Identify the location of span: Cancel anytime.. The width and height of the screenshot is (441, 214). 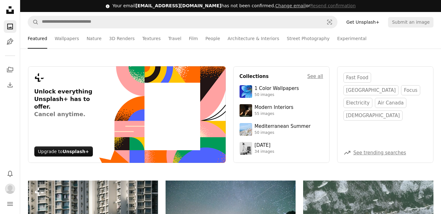
(66, 114).